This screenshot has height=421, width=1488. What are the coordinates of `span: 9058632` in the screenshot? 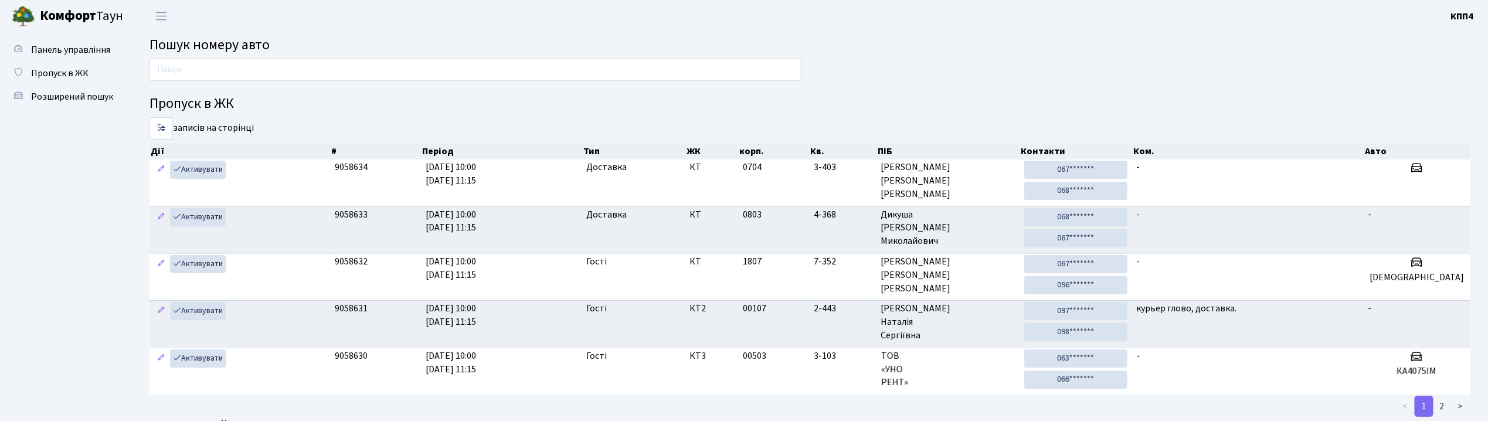 It's located at (351, 261).